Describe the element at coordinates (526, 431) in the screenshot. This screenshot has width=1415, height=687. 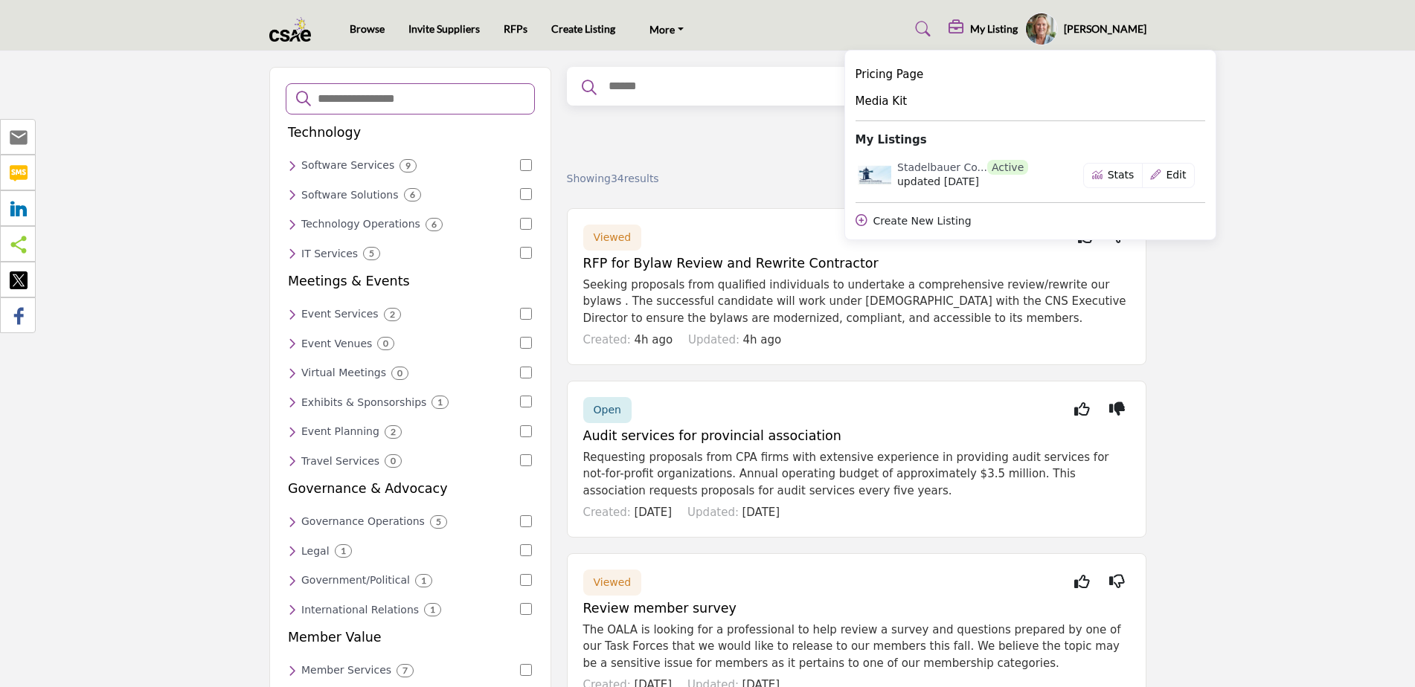
I see `input: Select Event Planning` at that location.